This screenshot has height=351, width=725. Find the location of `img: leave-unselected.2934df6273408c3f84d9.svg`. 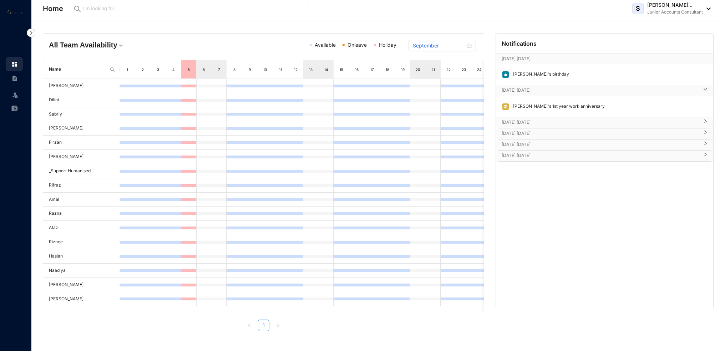

img: leave-unselected.2934df6273408c3f84d9.svg is located at coordinates (15, 95).